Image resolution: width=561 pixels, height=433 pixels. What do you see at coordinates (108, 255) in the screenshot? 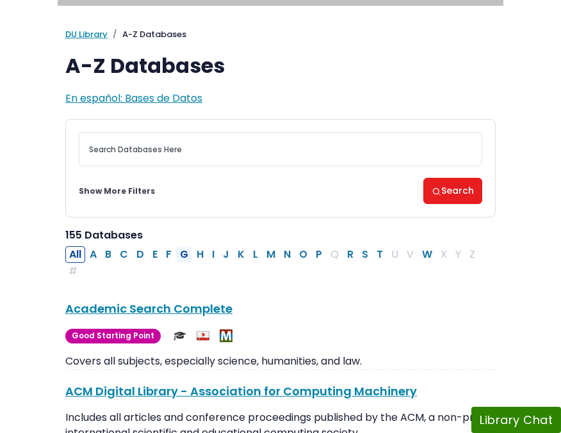
I see `button: Filter Results B` at bounding box center [108, 255].